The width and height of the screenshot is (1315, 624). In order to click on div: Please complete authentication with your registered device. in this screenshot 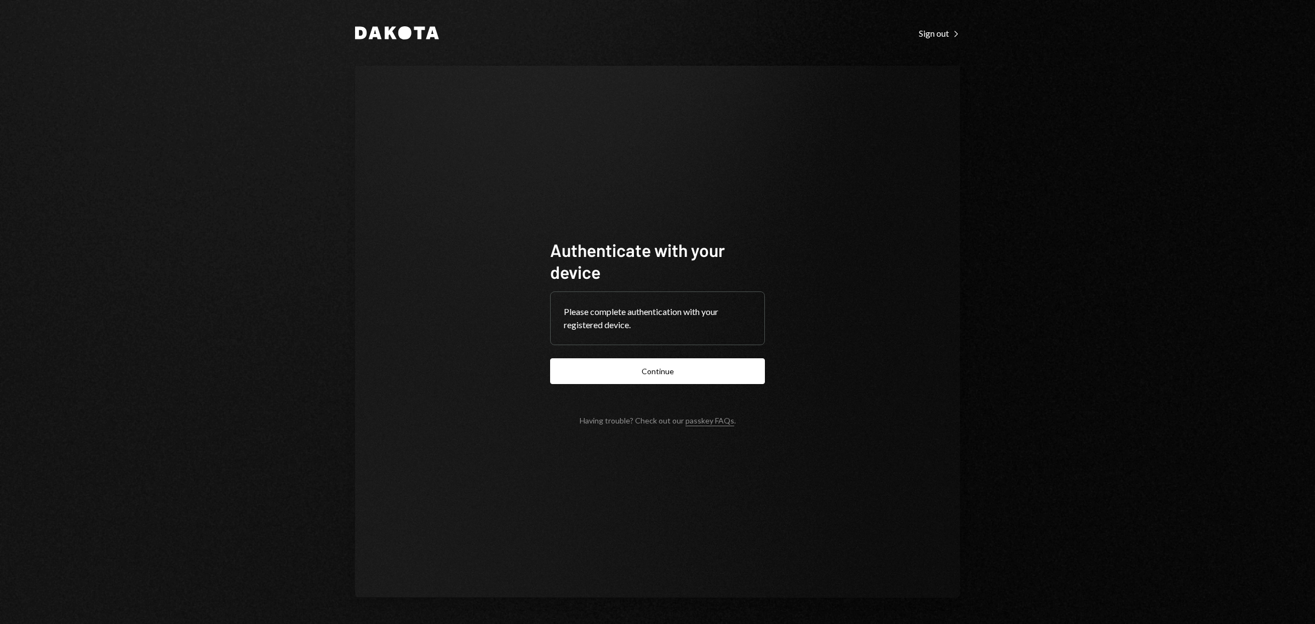, I will do `click(658, 318)`.